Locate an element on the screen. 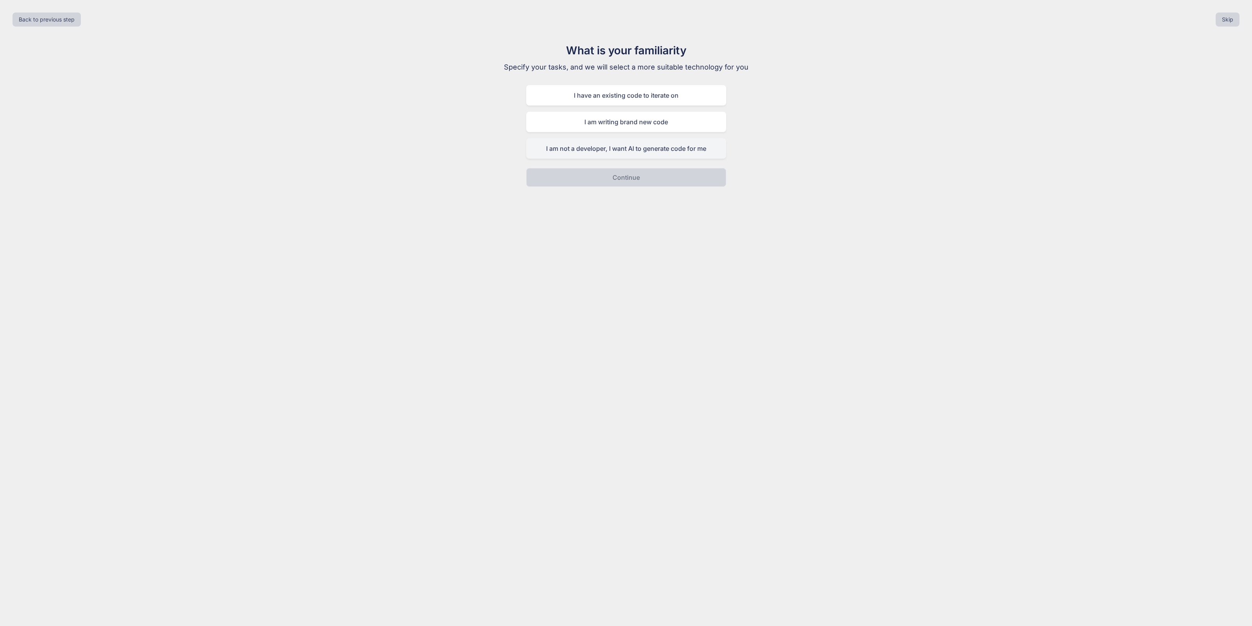  h1: What is your familiarity is located at coordinates (626, 50).